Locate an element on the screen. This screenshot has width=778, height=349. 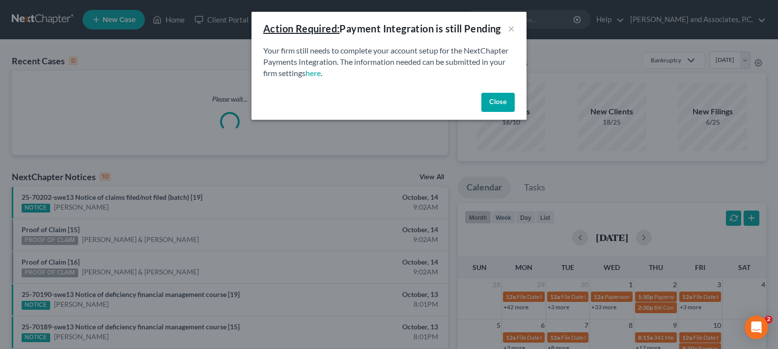
div: Payment Integration is still Pending is located at coordinates (382, 28).